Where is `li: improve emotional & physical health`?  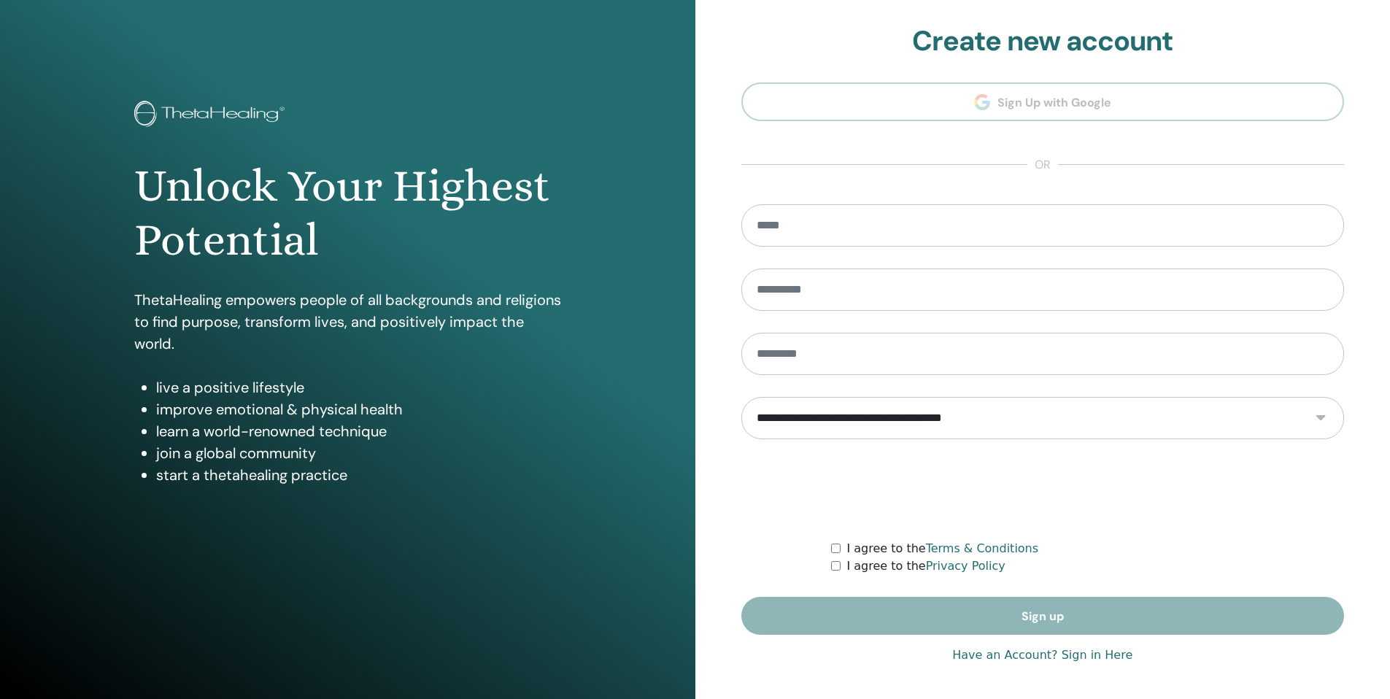
li: improve emotional & physical health is located at coordinates (358, 409).